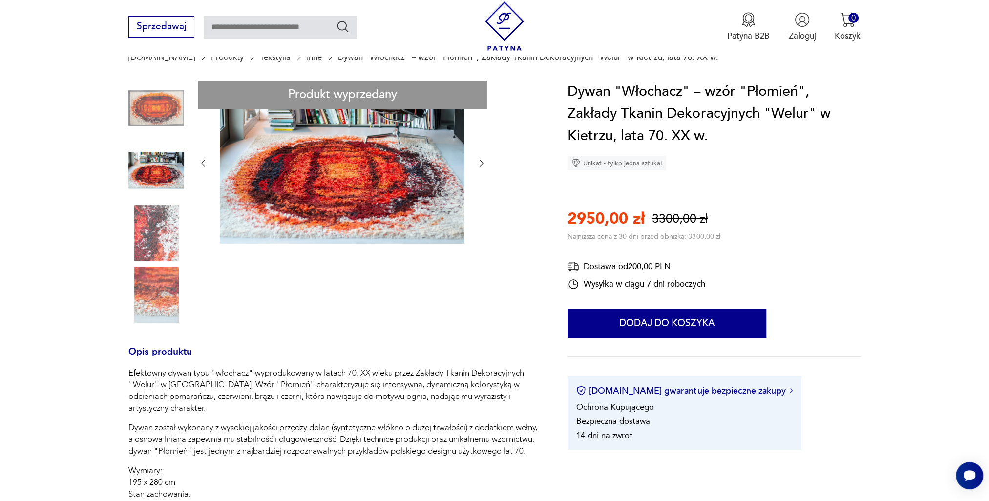  Describe the element at coordinates (617, 163) in the screenshot. I see `div: Unikat - tylko jedna sztuka!` at that location.